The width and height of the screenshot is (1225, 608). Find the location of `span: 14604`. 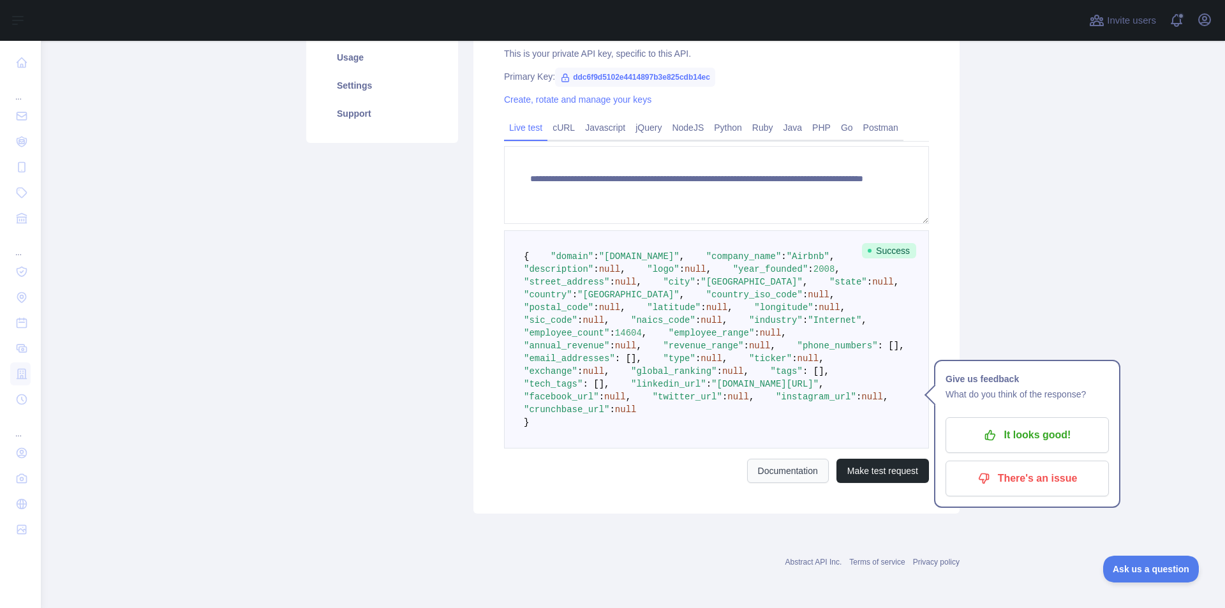

span: 14604 is located at coordinates (628, 333).